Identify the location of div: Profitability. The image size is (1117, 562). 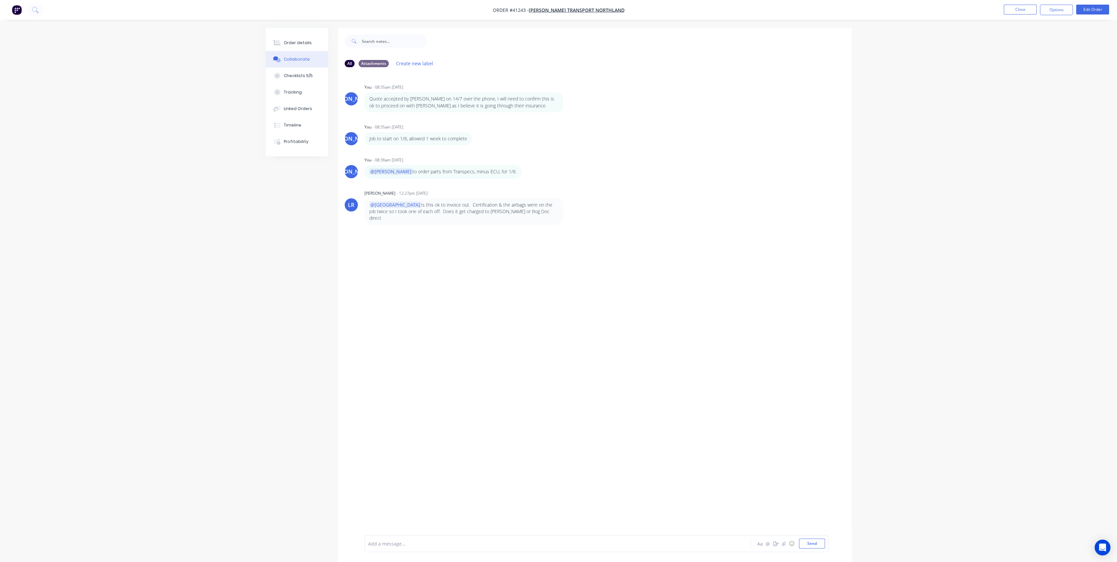
(296, 142).